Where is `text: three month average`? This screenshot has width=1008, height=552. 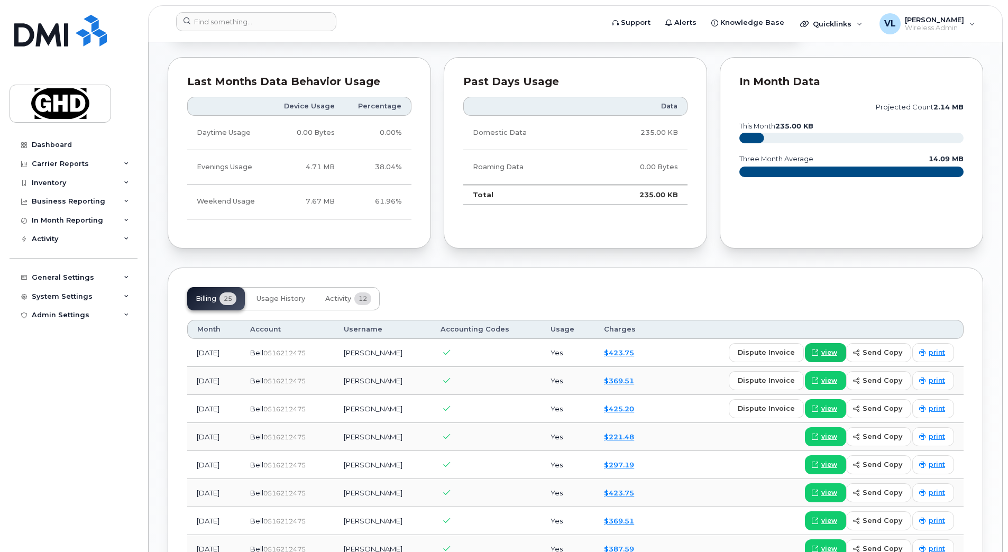
text: three month average is located at coordinates (776, 159).